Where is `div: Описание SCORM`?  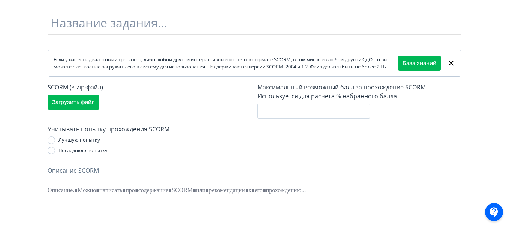 div: Описание SCORM is located at coordinates (254, 173).